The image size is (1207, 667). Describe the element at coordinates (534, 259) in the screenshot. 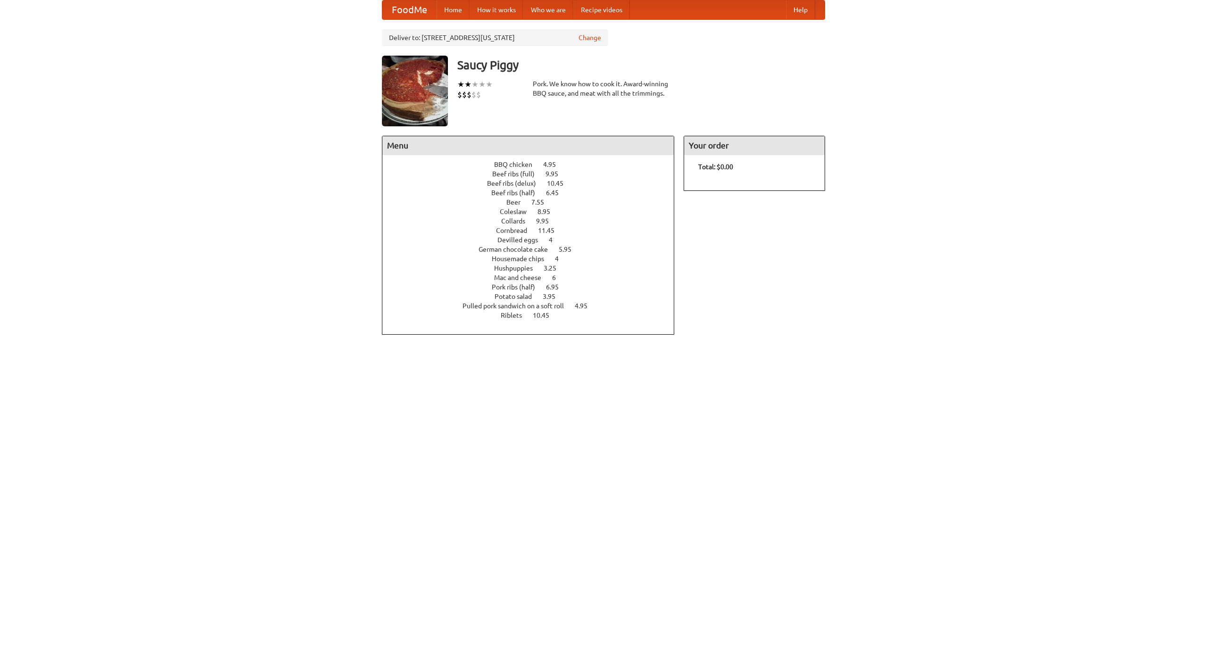

I see `a: Housemade chips 4` at that location.